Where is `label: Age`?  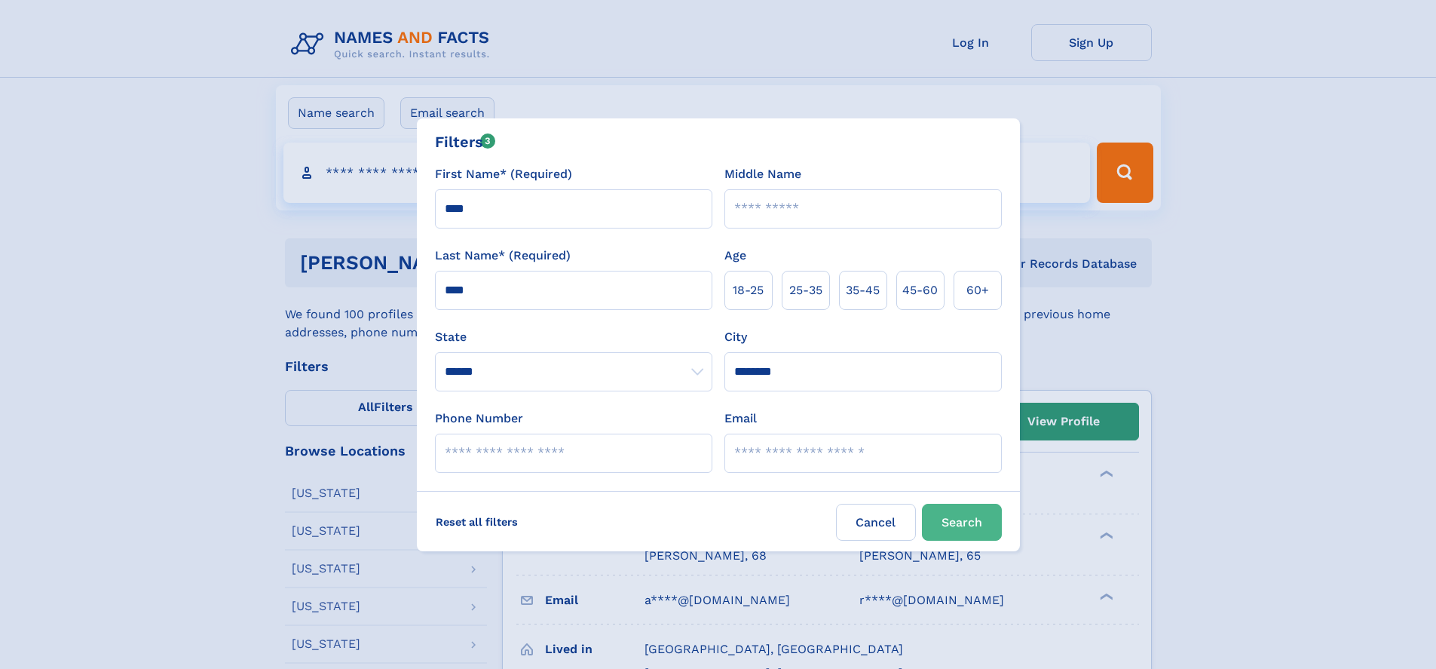 label: Age is located at coordinates (735, 256).